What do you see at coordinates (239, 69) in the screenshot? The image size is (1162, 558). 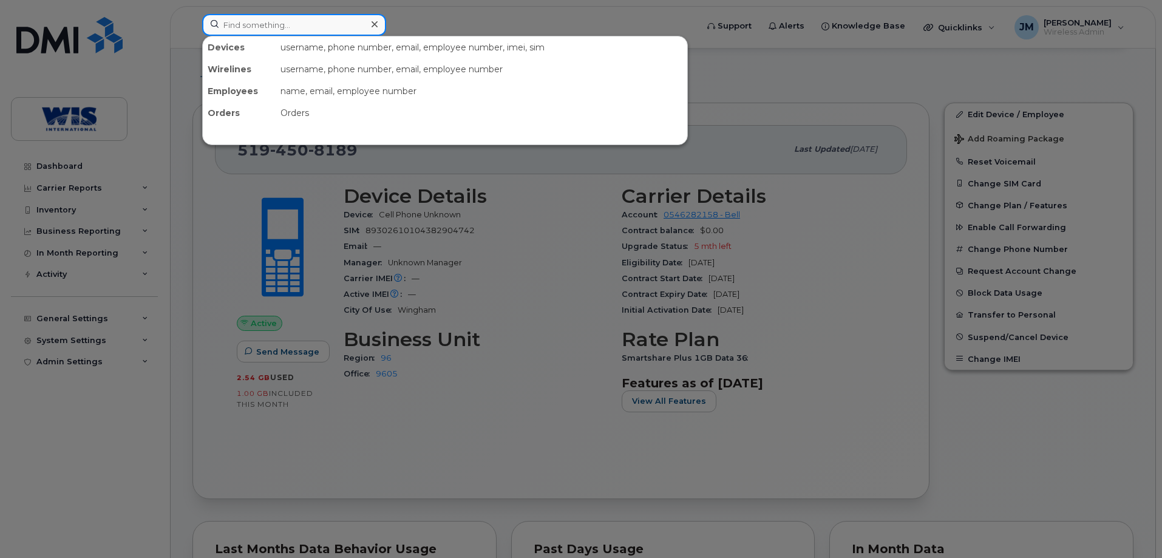 I see `div: Wirelines` at bounding box center [239, 69].